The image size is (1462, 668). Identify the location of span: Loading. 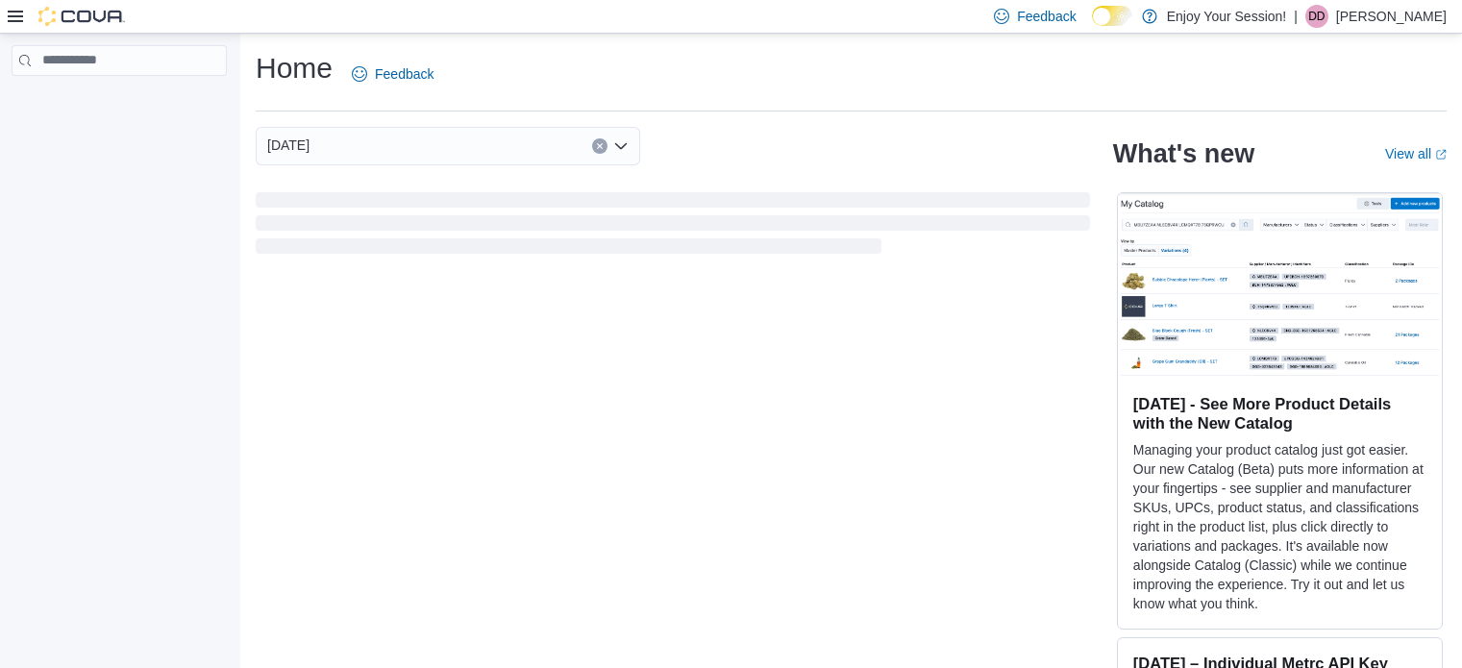
(673, 227).